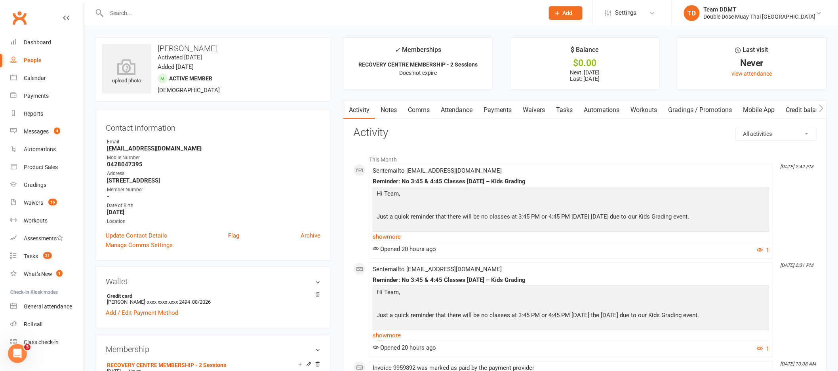  Describe the element at coordinates (388, 110) in the screenshot. I see `a: Notes` at that location.